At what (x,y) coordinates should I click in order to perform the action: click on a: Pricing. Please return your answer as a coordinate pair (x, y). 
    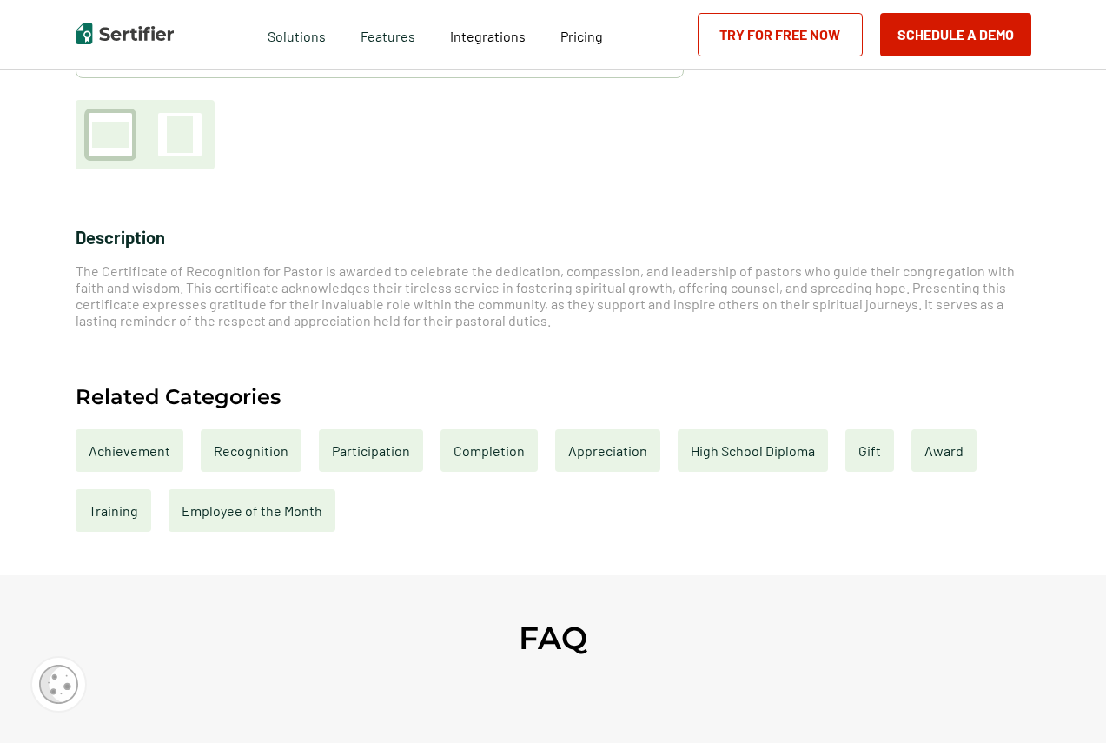
    Looking at the image, I should click on (581, 34).